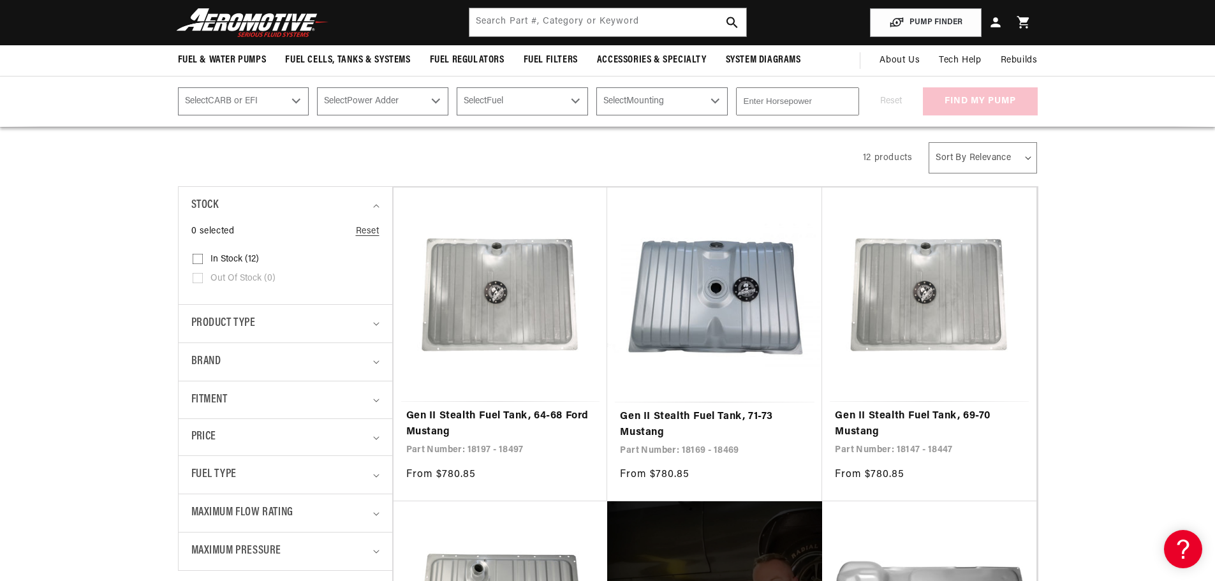 The height and width of the screenshot is (581, 1215). Describe the element at coordinates (715, 425) in the screenshot. I see `a: Gen II Stealth Fuel Tank, 71-73 Mustang` at that location.